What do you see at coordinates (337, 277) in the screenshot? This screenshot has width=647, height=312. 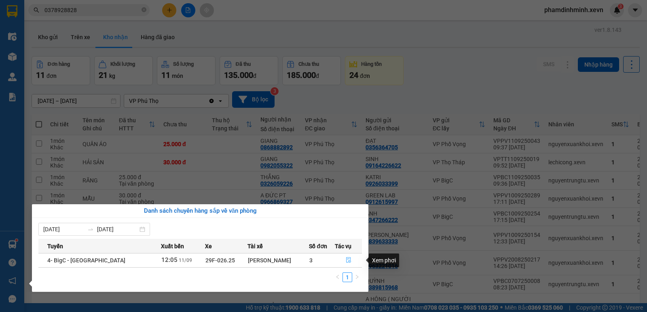 I see `span: left` at bounding box center [337, 277].